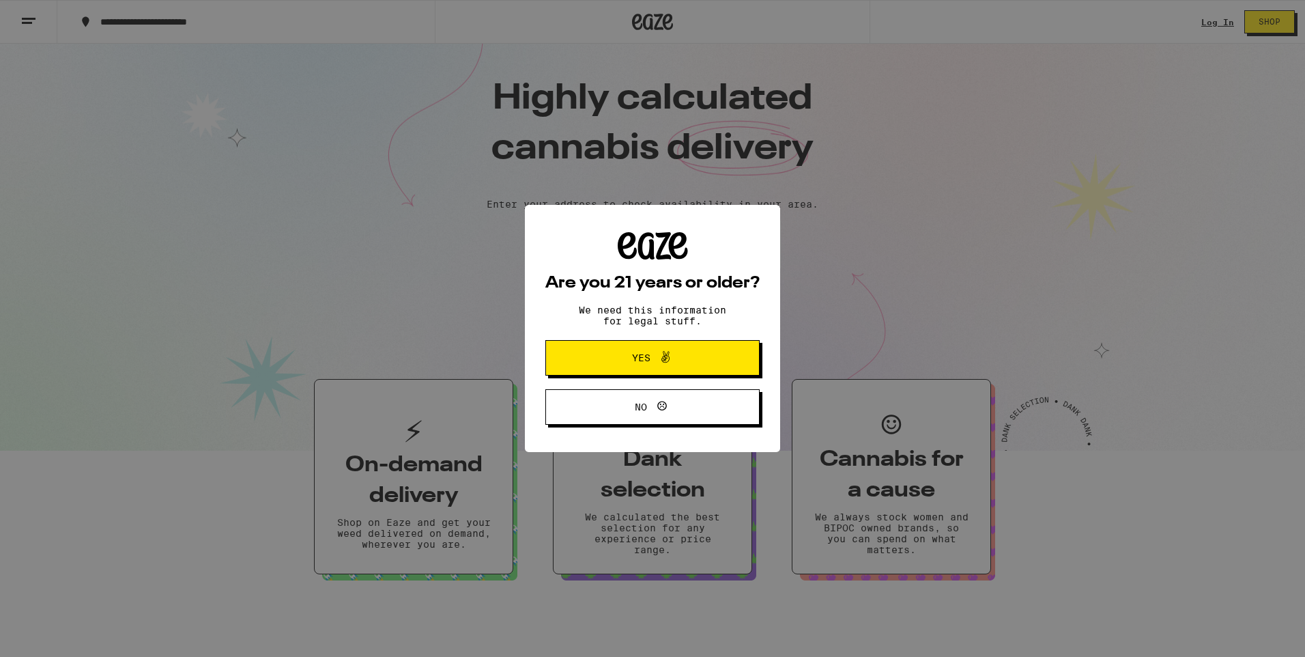  Describe the element at coordinates (653, 283) in the screenshot. I see `h2: Are you 21 years or older?` at that location.